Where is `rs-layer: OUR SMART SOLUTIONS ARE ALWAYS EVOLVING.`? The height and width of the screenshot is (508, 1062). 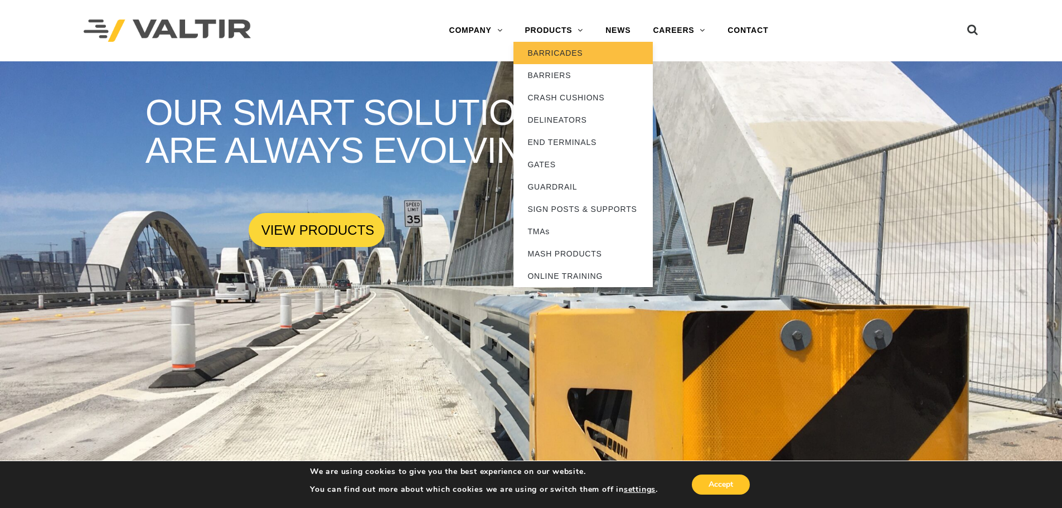 rs-layer: OUR SMART SOLUTIONS ARE ALWAYS EVOLVING. is located at coordinates (375, 132).